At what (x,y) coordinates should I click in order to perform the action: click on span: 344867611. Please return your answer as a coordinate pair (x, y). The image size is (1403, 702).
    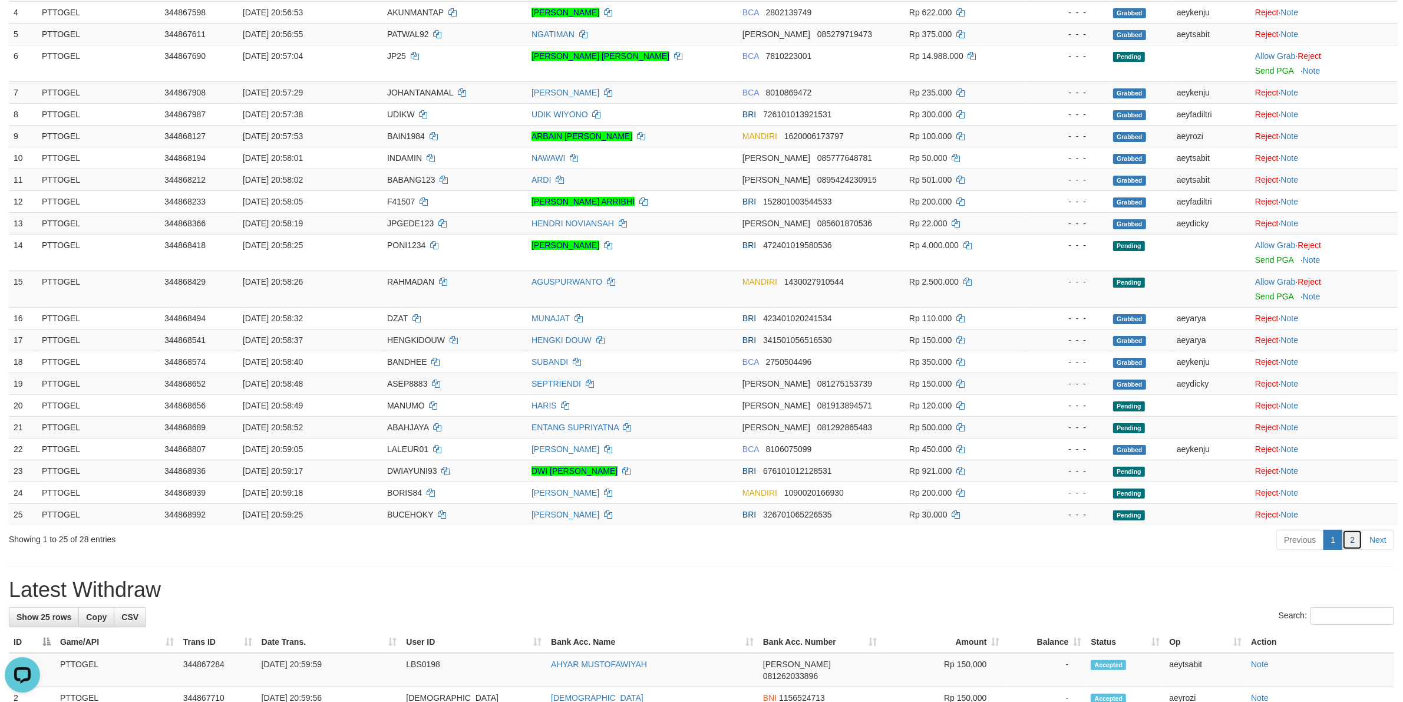
    Looking at the image, I should click on (185, 34).